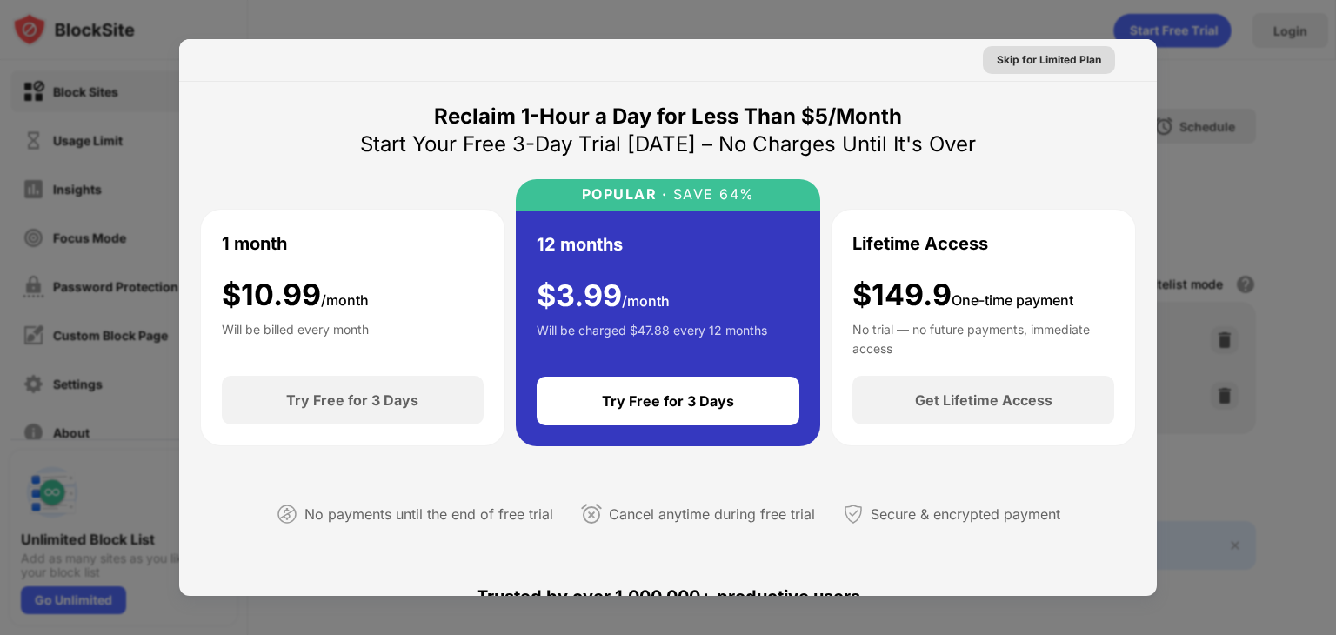 The width and height of the screenshot is (1336, 635). What do you see at coordinates (984, 400) in the screenshot?
I see `div: Get Lifetime Access` at bounding box center [984, 400].